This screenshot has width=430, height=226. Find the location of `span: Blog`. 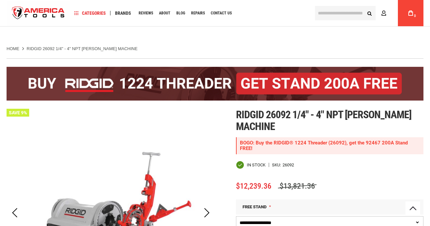

span: Blog is located at coordinates (180, 13).